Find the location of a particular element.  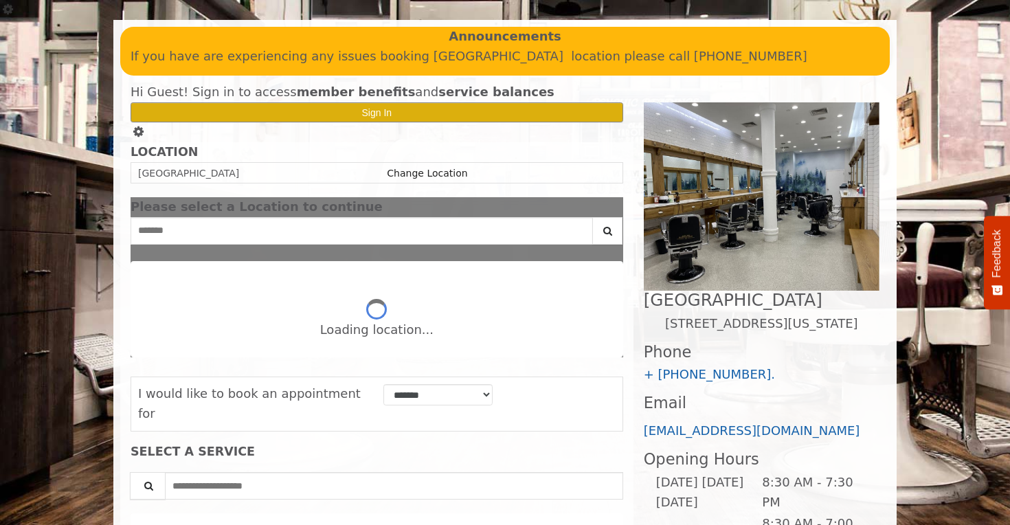

div: Hi Guest! Sign in to access and is located at coordinates (377, 92).